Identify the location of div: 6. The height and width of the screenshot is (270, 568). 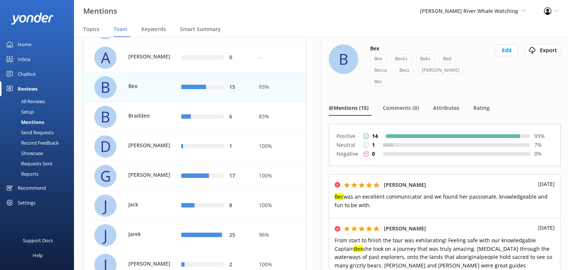
(239, 117).